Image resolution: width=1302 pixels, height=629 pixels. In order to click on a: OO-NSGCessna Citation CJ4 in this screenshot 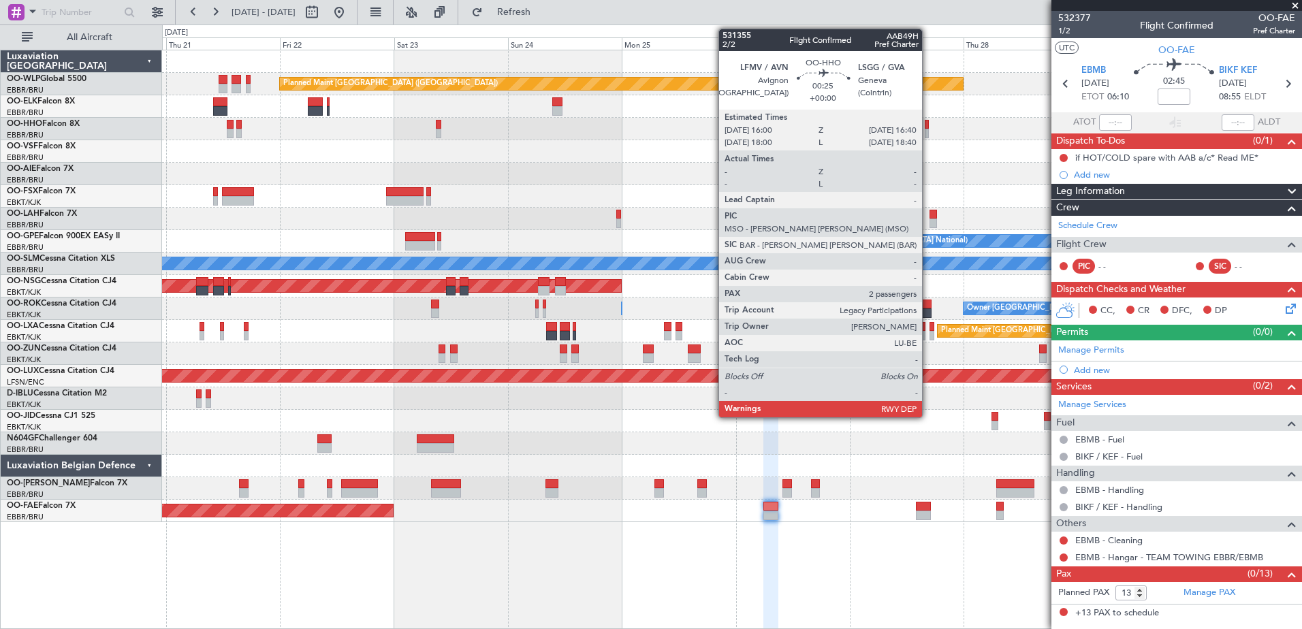, I will do `click(61, 281)`.